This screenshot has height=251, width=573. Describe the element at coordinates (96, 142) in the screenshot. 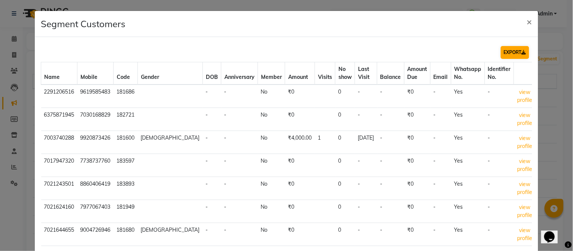

I see `td: 9920873426` at that location.